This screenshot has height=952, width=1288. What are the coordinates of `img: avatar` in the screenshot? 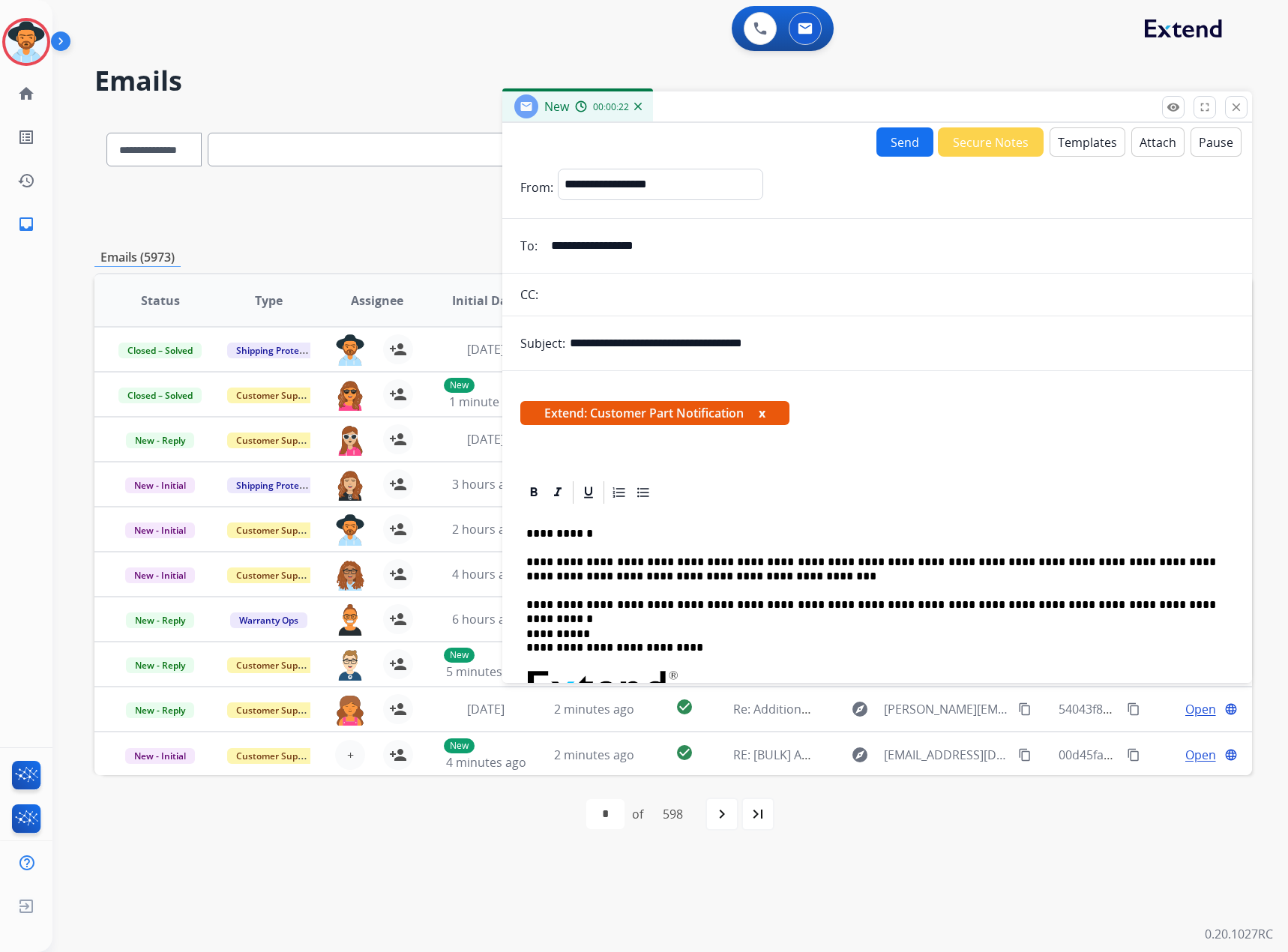 It's located at (26, 42).